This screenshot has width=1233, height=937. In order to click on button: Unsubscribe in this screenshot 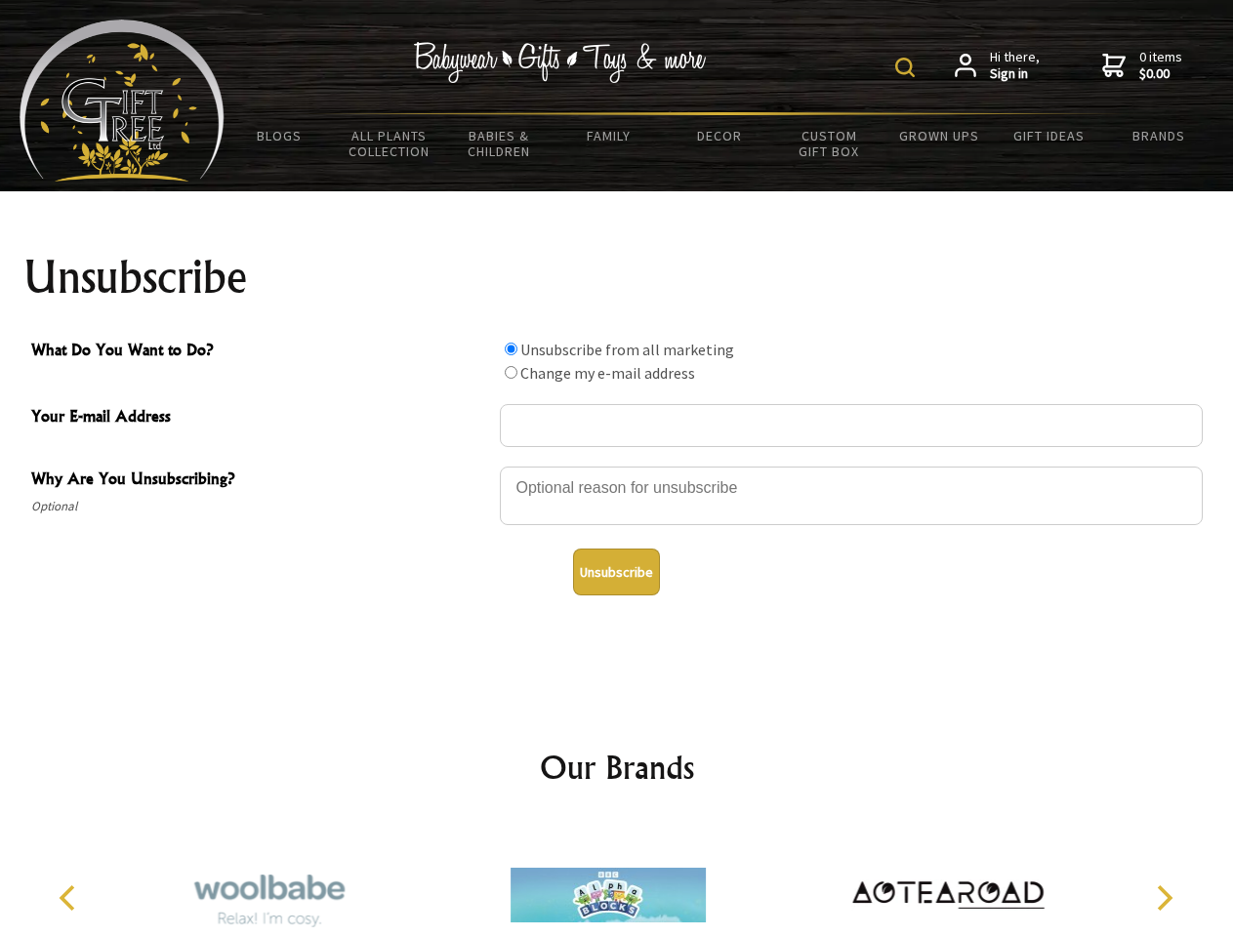, I will do `click(616, 572)`.